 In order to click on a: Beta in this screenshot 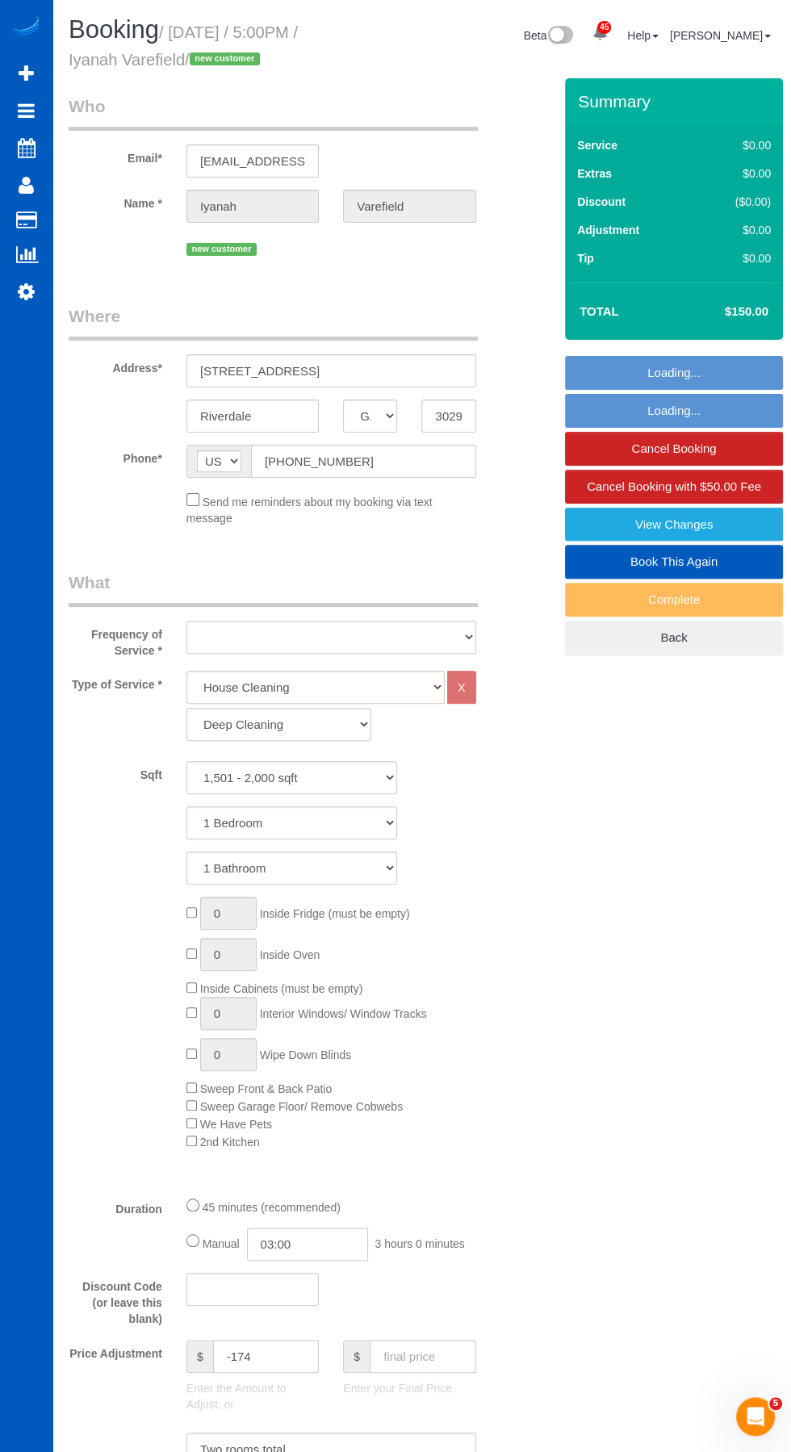, I will do `click(549, 36)`.